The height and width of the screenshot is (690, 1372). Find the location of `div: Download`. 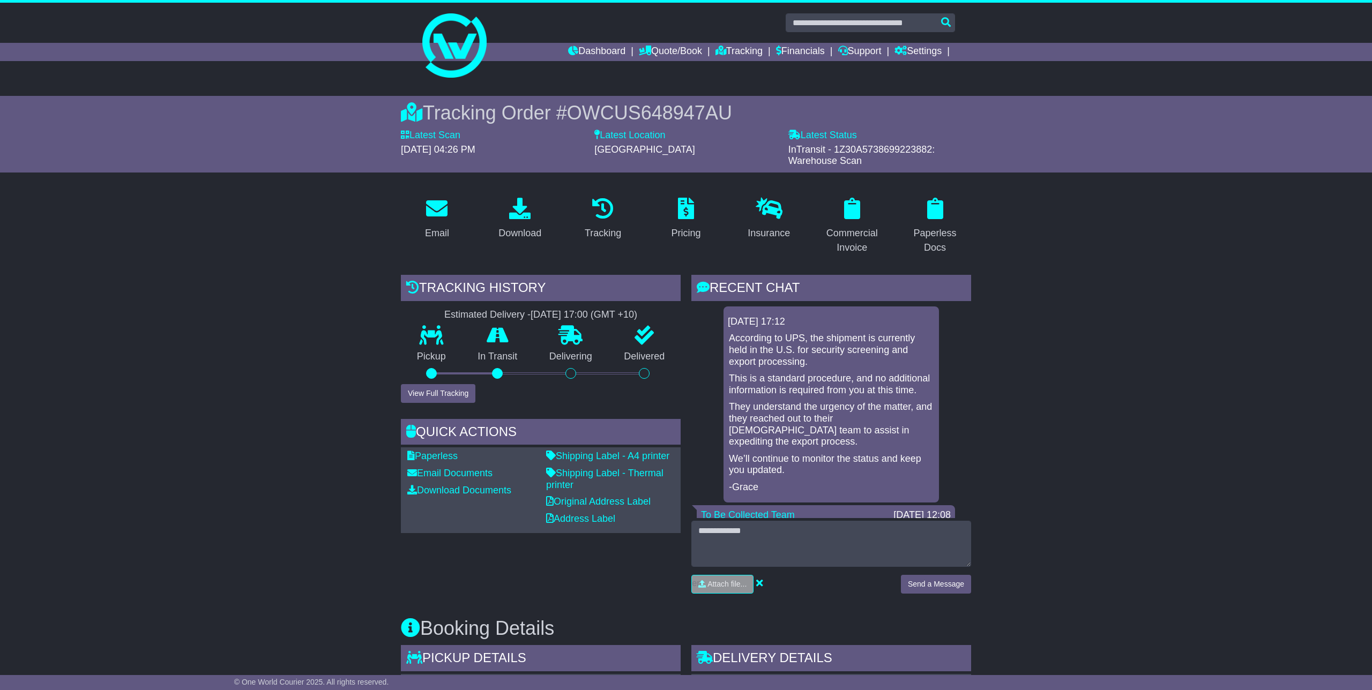

div: Download is located at coordinates (520, 233).